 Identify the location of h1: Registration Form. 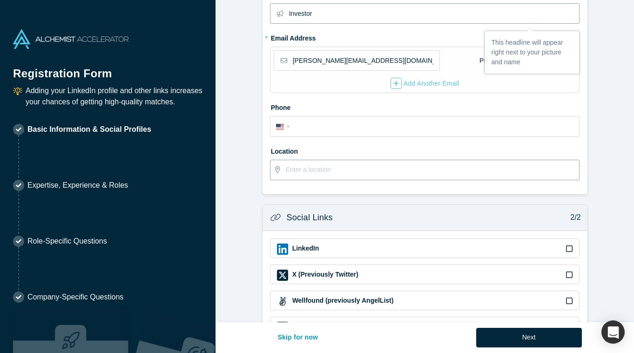
(107, 68).